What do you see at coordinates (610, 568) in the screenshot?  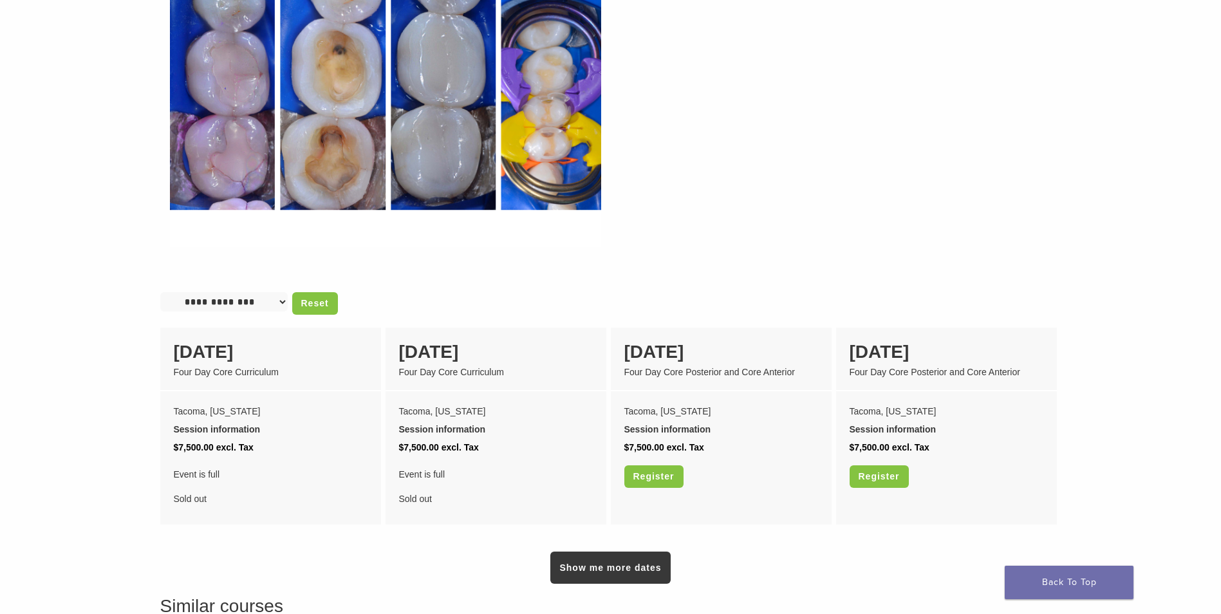 I see `a: Show me more dates` at bounding box center [610, 568].